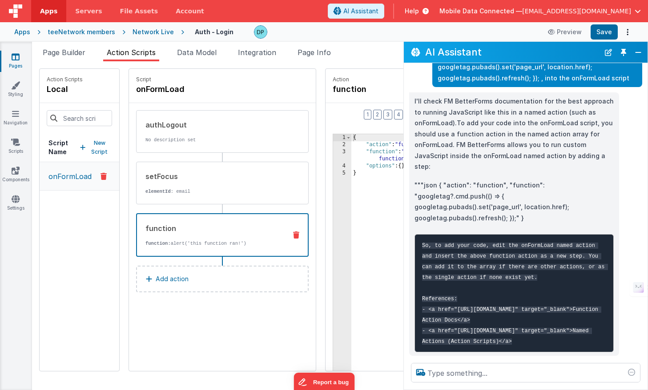 The width and height of the screenshot is (648, 390). What do you see at coordinates (514, 202) in the screenshot?
I see `p: """json { "action": "function", "function": "googletag?.cmd.push(() => { googletag.pubads().set('...` at bounding box center [514, 202].